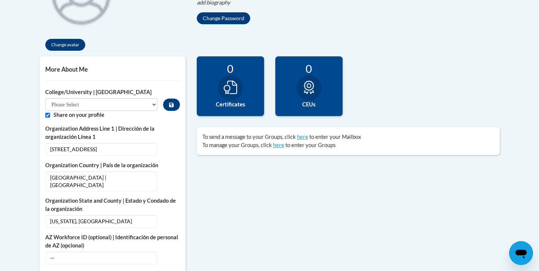 Image resolution: width=539 pixels, height=271 pixels. Describe the element at coordinates (335, 137) in the screenshot. I see `span: to enter your Mailbox` at that location.